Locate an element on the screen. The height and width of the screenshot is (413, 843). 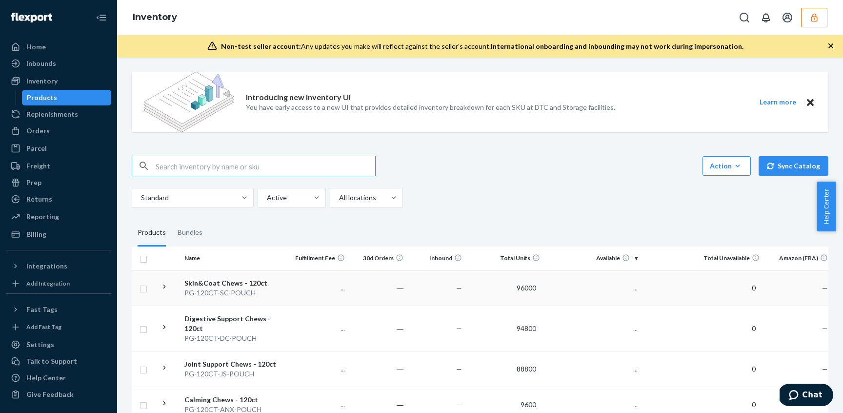
div: Digestive Support Chews - 120ct is located at coordinates (235, 323).